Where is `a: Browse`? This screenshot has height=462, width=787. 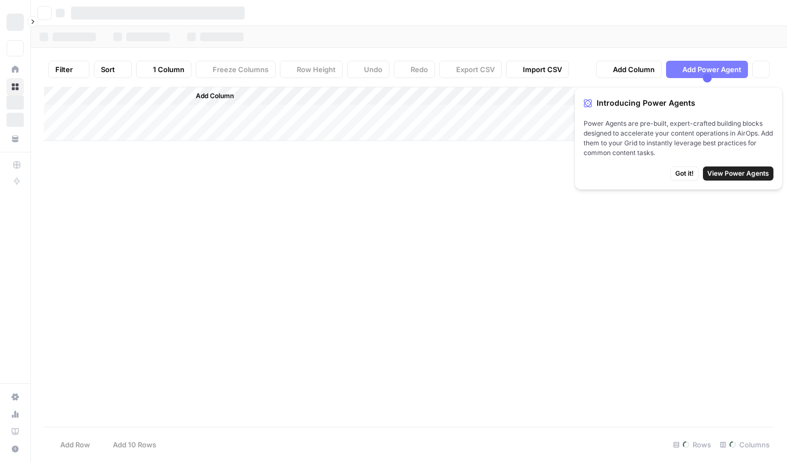
a: Browse is located at coordinates (15, 87).